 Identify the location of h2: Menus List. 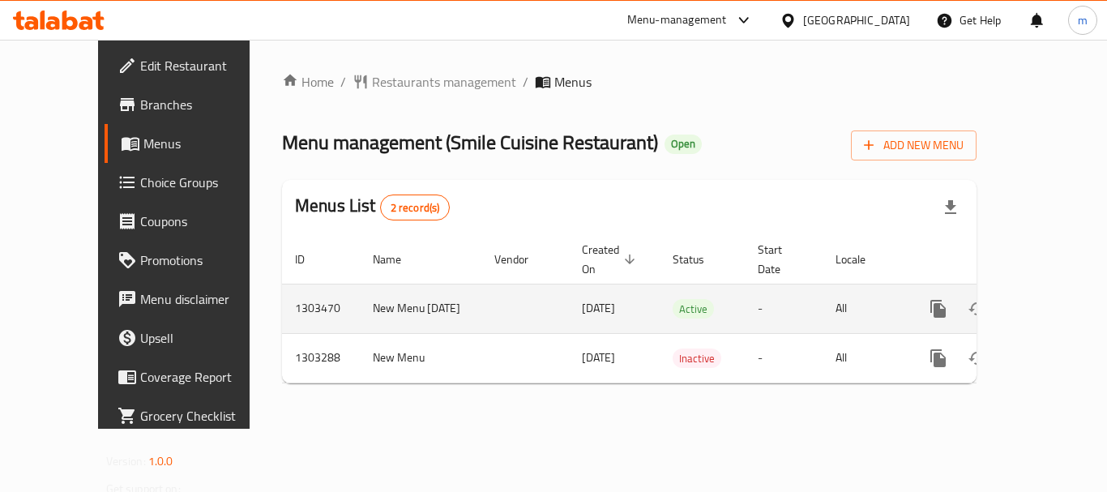
(372, 207).